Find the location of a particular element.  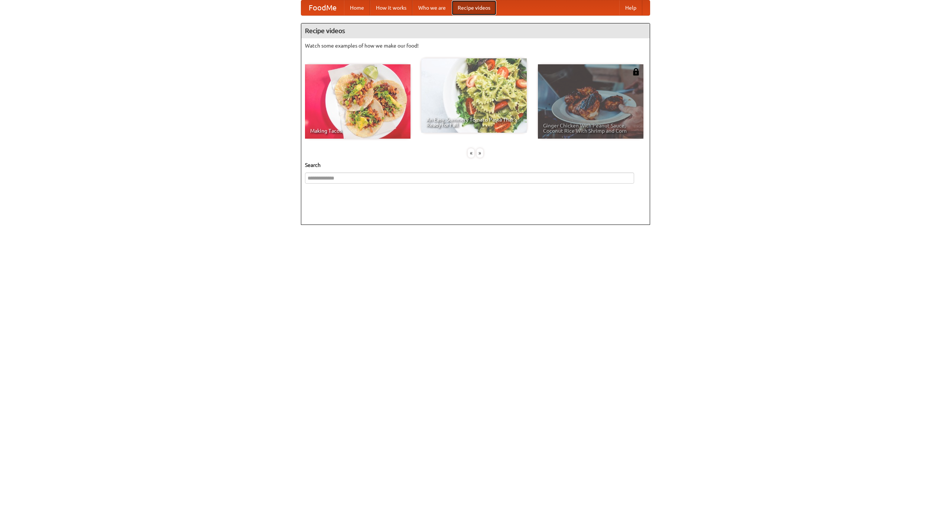

img: 483408.png is located at coordinates (636, 72).